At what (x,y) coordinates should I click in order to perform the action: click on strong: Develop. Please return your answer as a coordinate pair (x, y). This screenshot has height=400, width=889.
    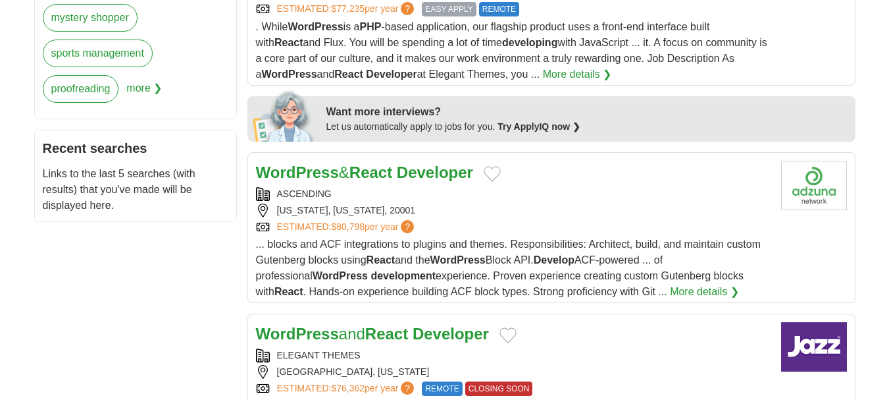
    Looking at the image, I should click on (554, 259).